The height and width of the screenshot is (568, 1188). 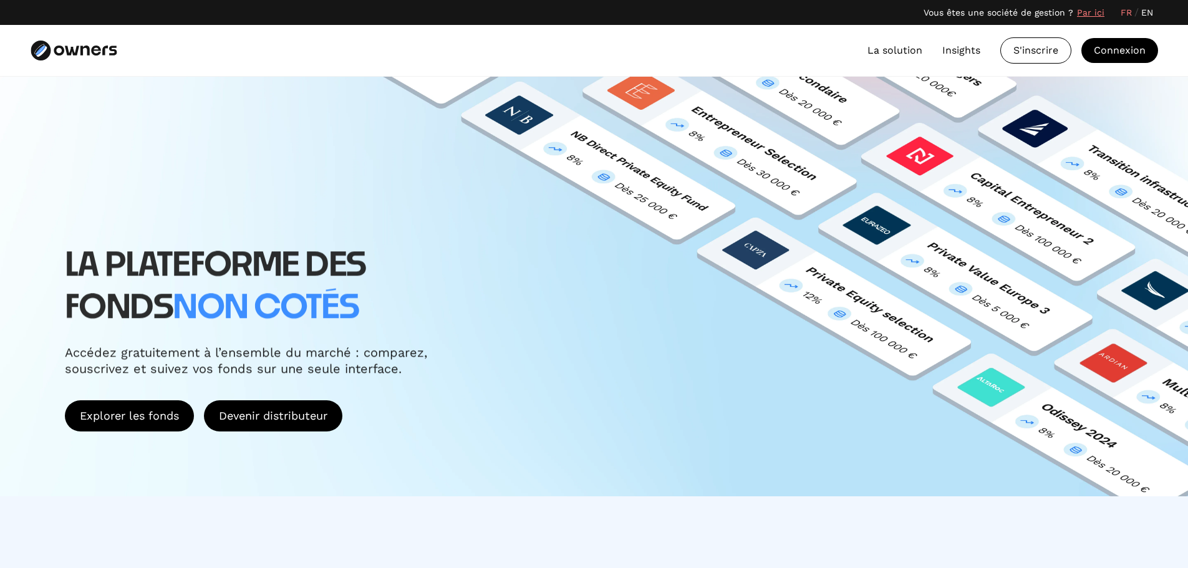 What do you see at coordinates (1119, 51) in the screenshot?
I see `div: Connexion` at bounding box center [1119, 51].